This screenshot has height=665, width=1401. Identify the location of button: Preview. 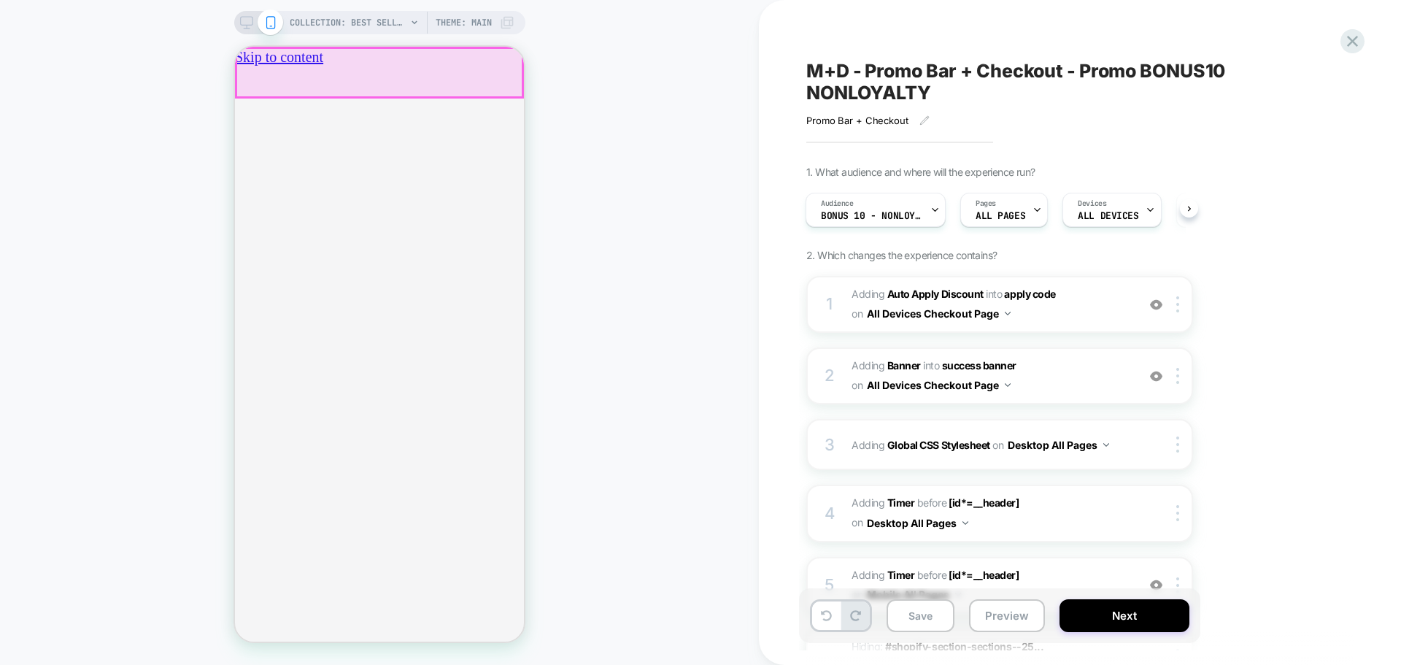
(1007, 615).